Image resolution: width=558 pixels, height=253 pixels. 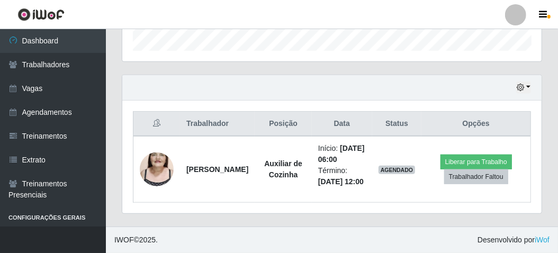 I want to click on span: AGENDADO, so click(x=397, y=170).